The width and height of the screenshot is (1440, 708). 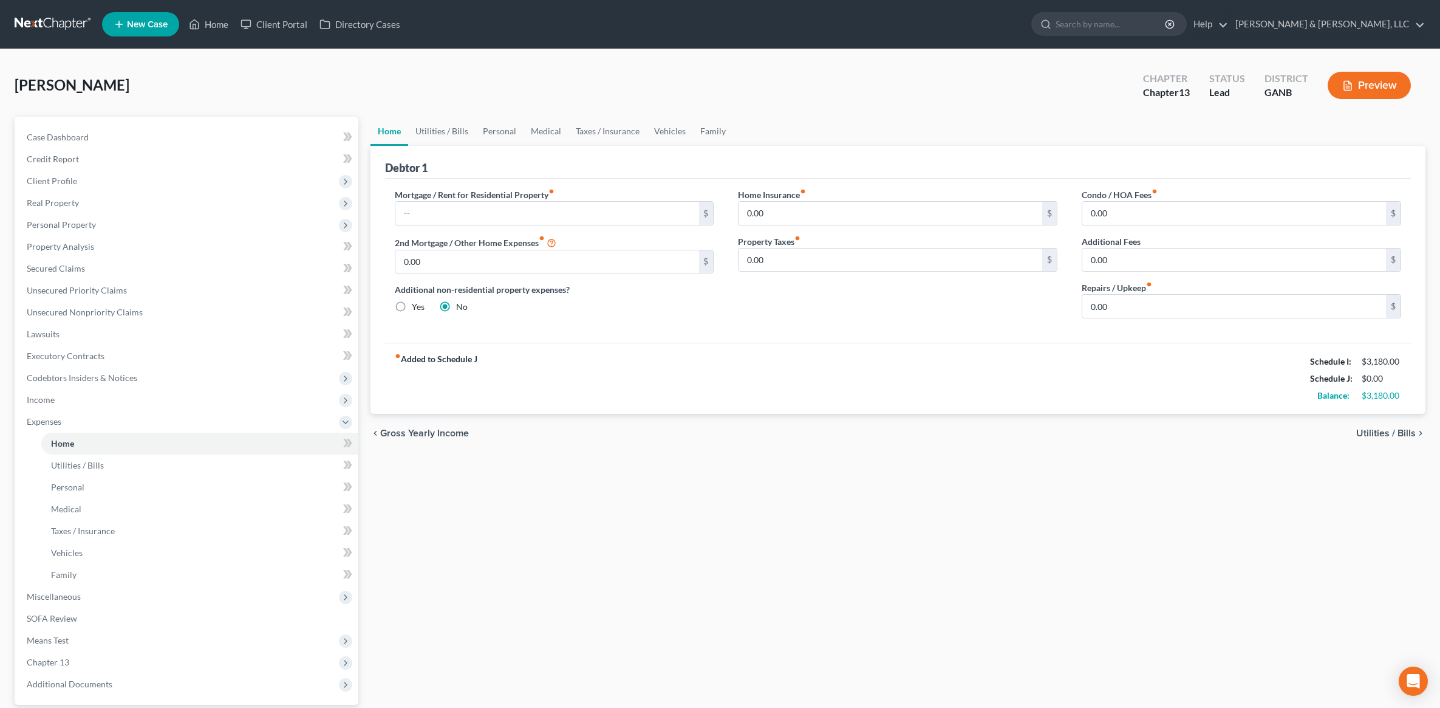 What do you see at coordinates (147, 24) in the screenshot?
I see `span: New Case` at bounding box center [147, 24].